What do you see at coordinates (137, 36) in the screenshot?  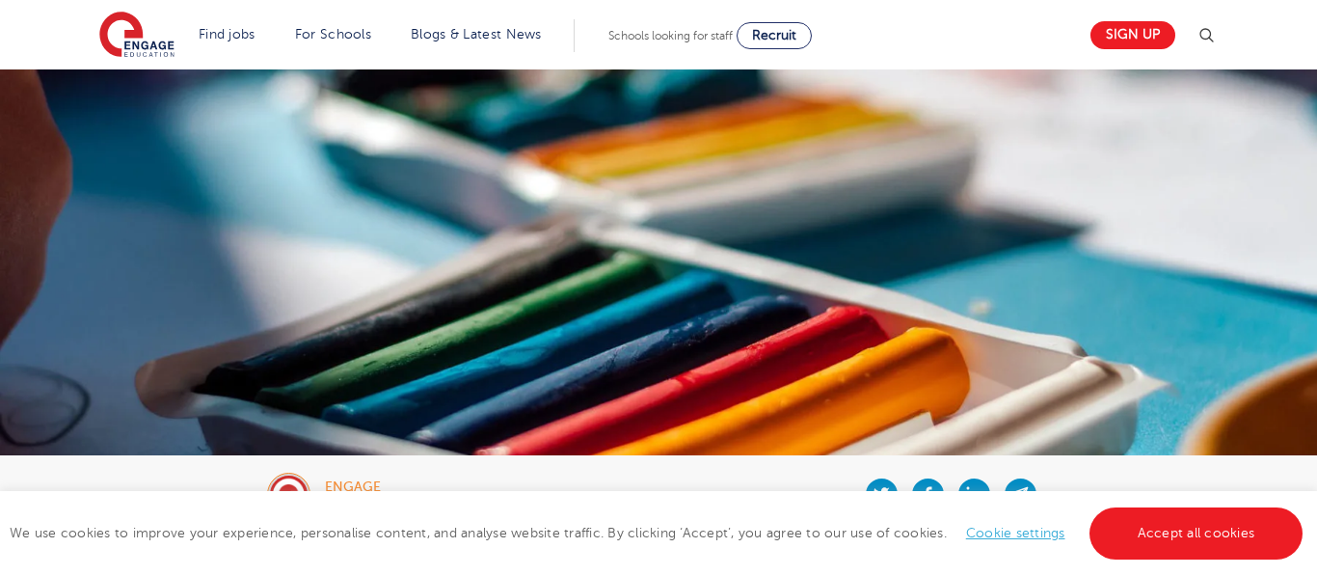 I see `img: Engage Education` at bounding box center [137, 36].